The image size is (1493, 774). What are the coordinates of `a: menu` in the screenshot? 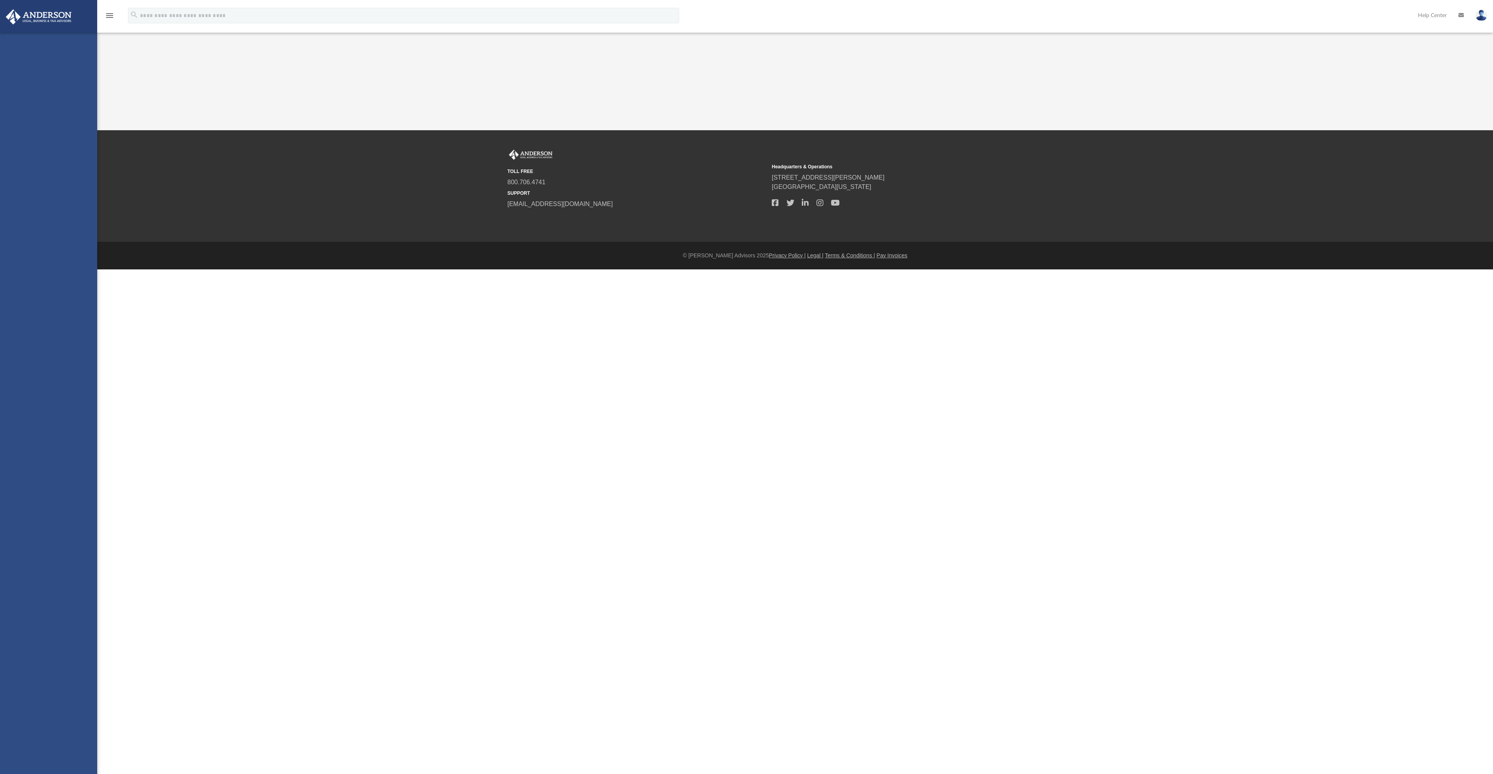 It's located at (110, 17).